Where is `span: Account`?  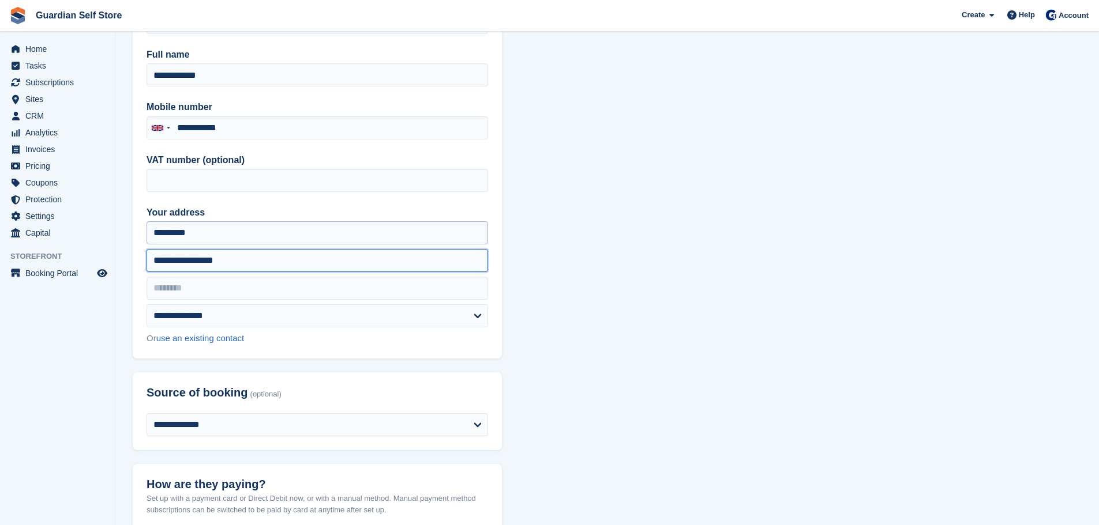 span: Account is located at coordinates (1073, 16).